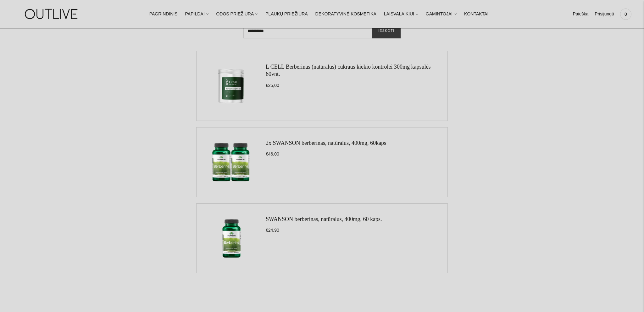 The image size is (644, 312). Describe the element at coordinates (52, 14) in the screenshot. I see `img: OUTLIVE` at that location.